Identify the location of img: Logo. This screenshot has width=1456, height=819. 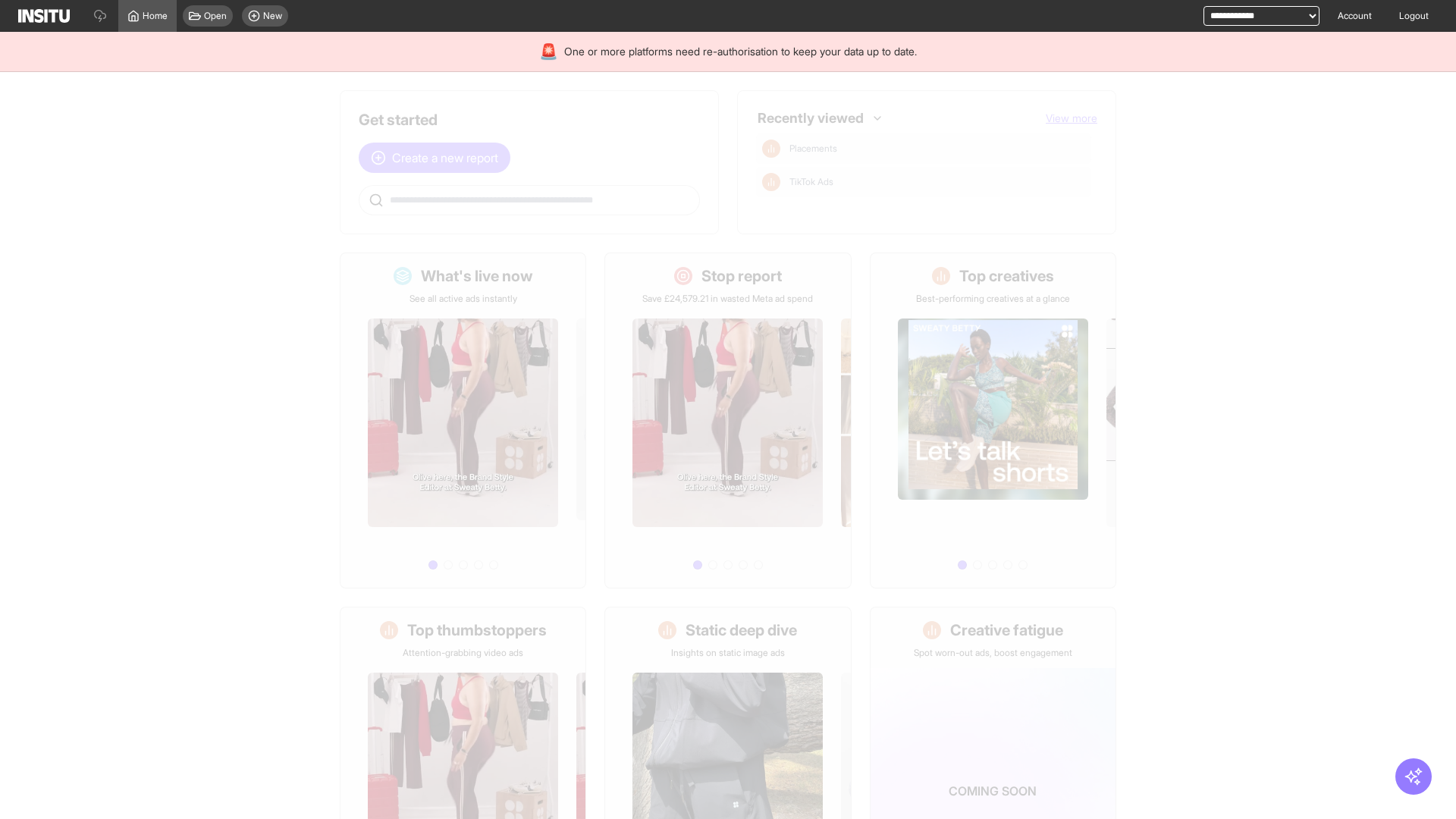
(44, 16).